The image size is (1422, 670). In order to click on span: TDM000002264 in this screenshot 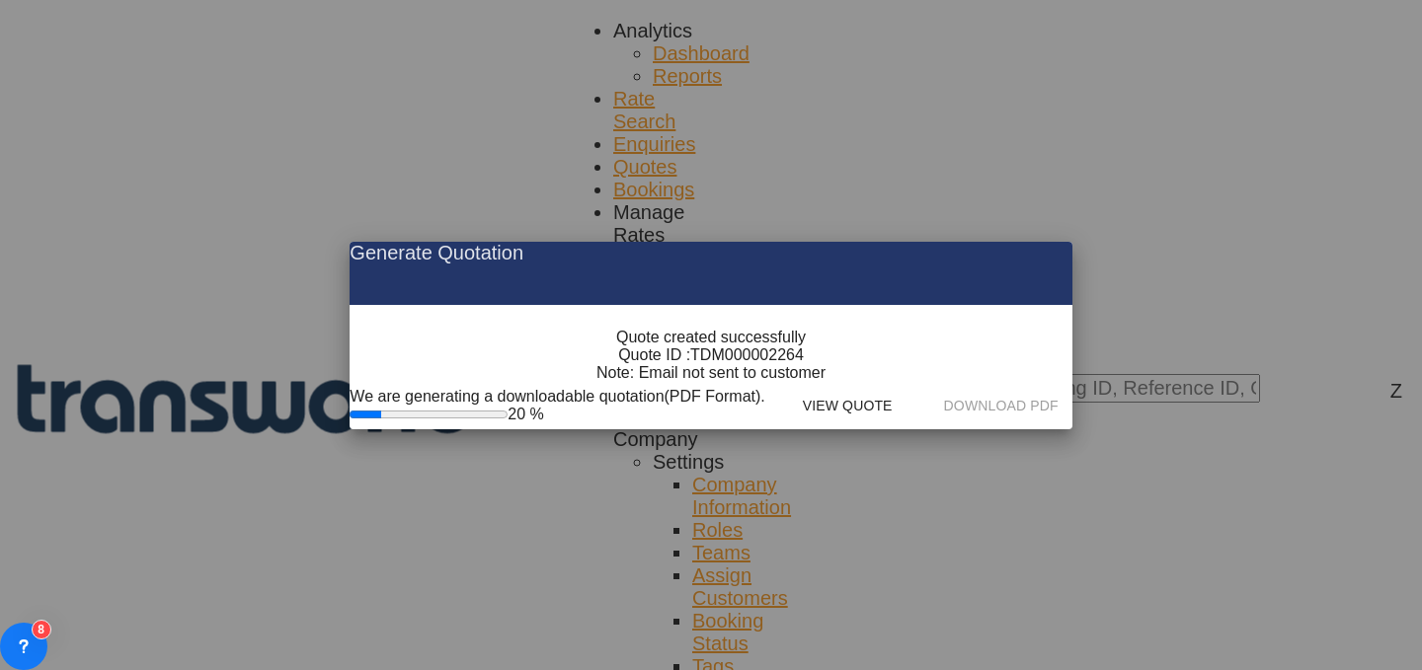, I will do `click(746, 355)`.